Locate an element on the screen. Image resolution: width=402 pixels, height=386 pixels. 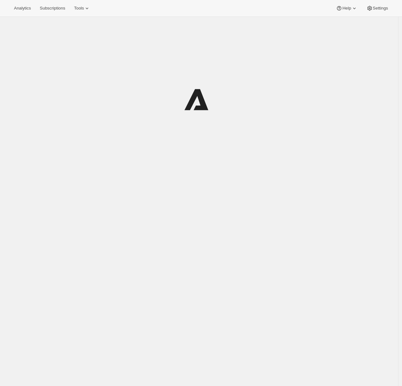
button: Analytics is located at coordinates (22, 8).